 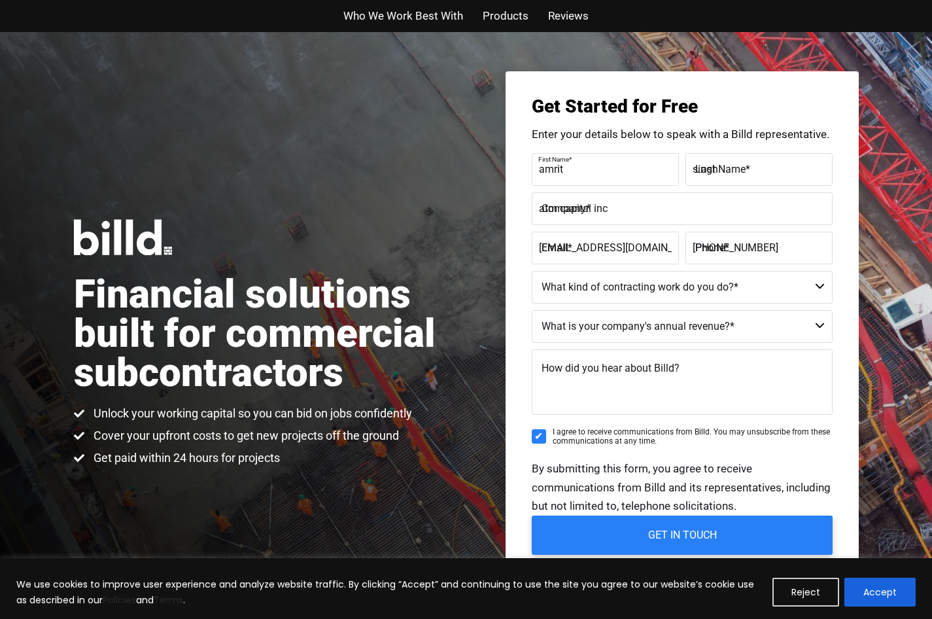 What do you see at coordinates (568, 16) in the screenshot?
I see `a: Reviews` at bounding box center [568, 16].